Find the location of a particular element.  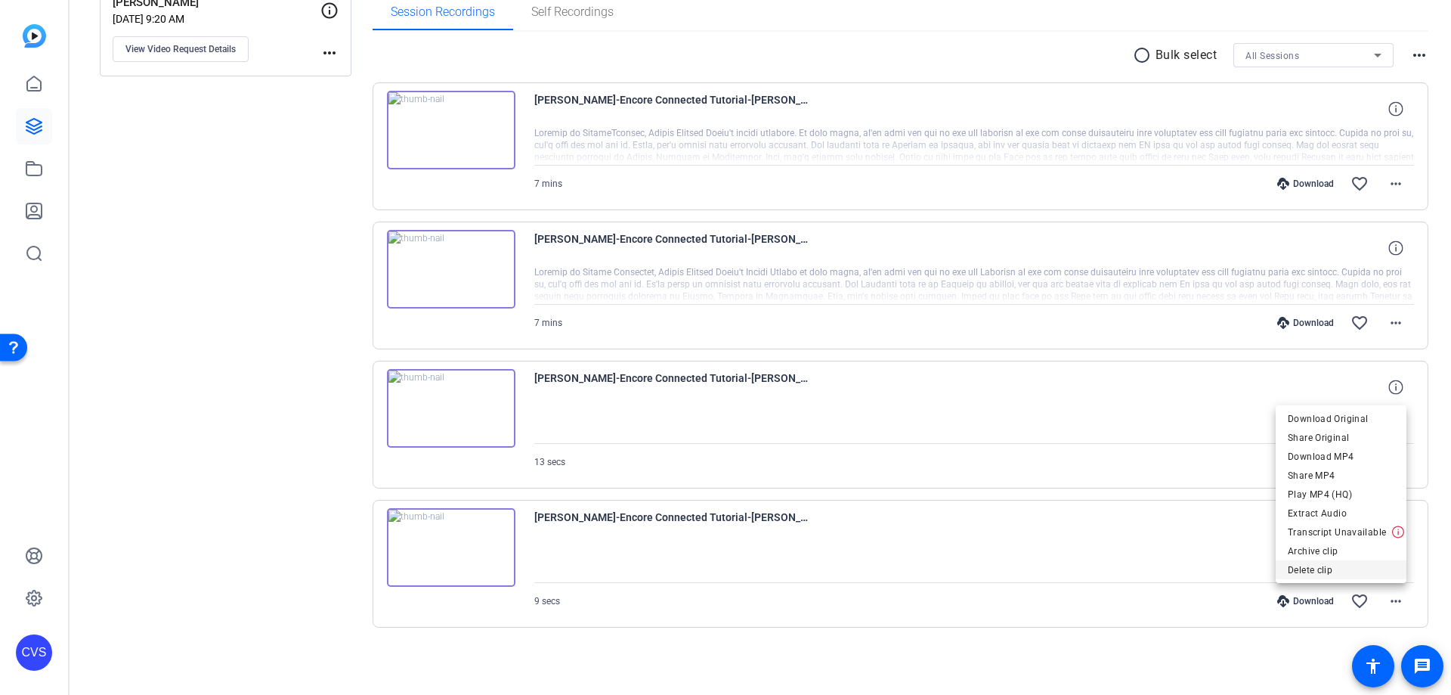

span: Share MP4 is located at coordinates (1341, 475).